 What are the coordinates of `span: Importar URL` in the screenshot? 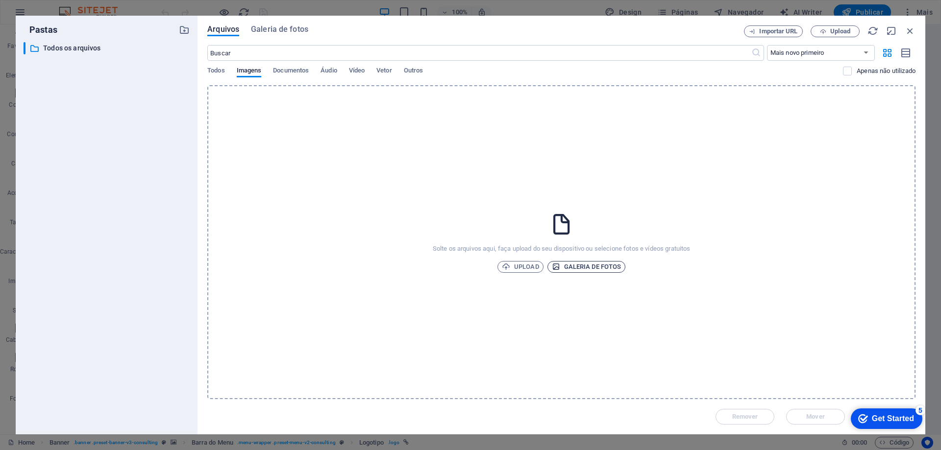 It's located at (778, 31).